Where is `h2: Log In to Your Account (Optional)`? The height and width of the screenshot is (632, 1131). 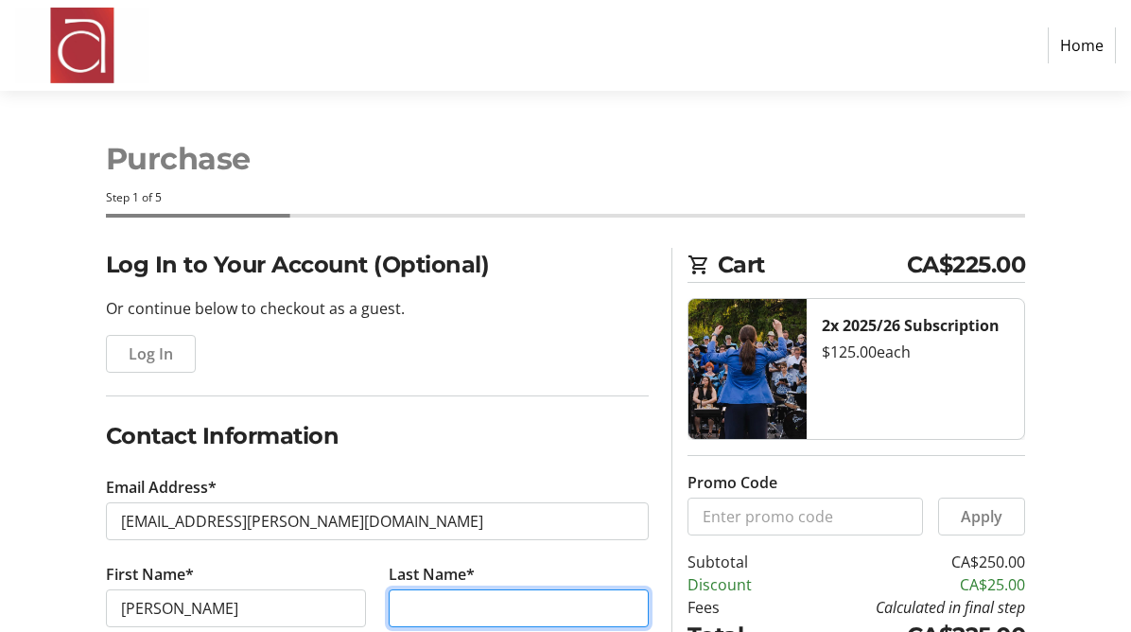 h2: Log In to Your Account (Optional) is located at coordinates (377, 265).